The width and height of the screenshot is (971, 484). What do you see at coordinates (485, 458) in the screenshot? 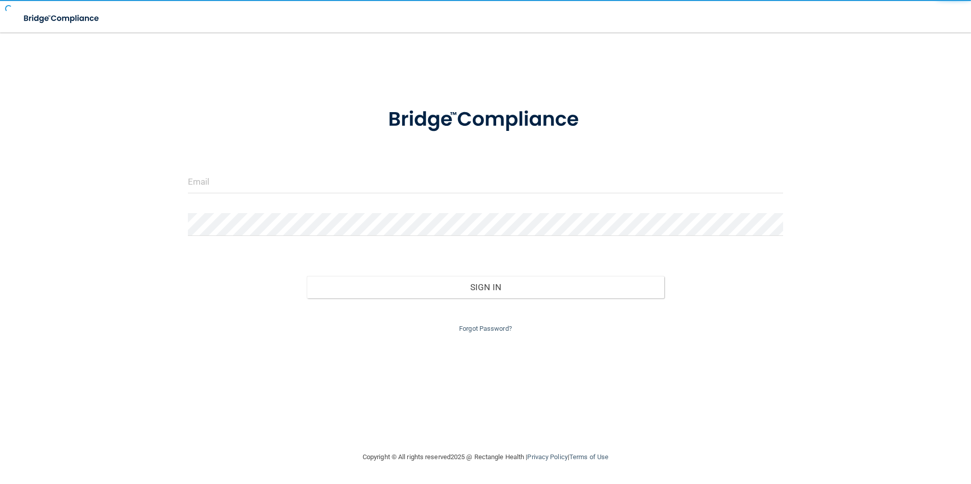
I see `div: Copyright © All rights reserved 2025 @ Rectangle Health | |` at bounding box center [485, 458].